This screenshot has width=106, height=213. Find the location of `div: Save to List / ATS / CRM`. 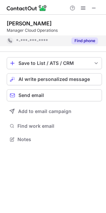

div: Save to List / ATS / CRM is located at coordinates (54, 63).